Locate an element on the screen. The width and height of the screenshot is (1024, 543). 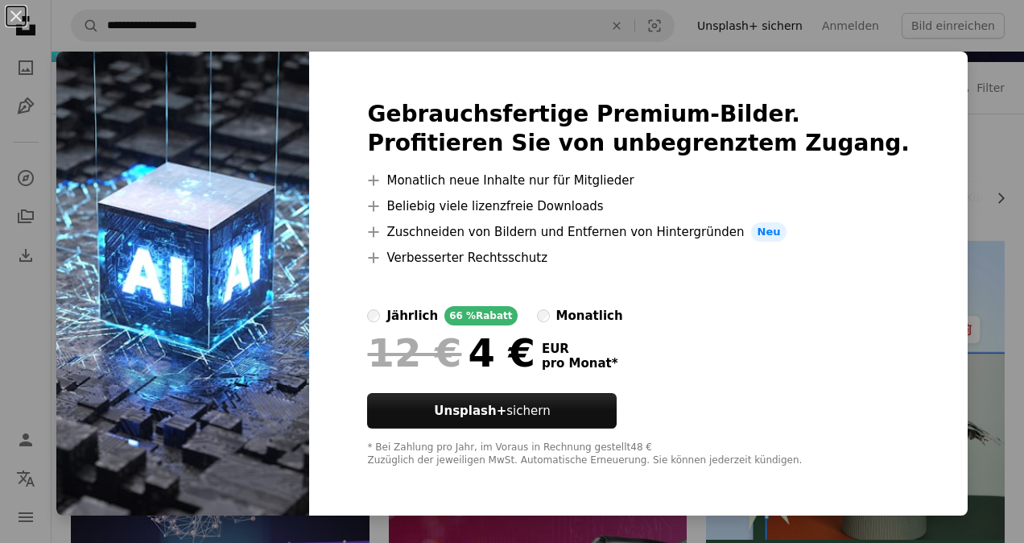
div: 66 % Rabatt is located at coordinates (481, 316).